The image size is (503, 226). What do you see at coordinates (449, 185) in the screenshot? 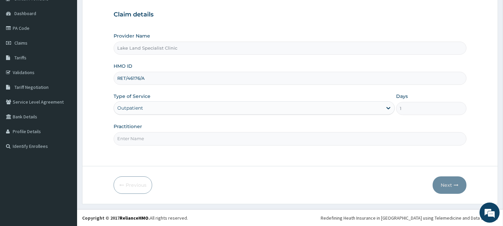
I see `button: Next` at bounding box center [449, 185].